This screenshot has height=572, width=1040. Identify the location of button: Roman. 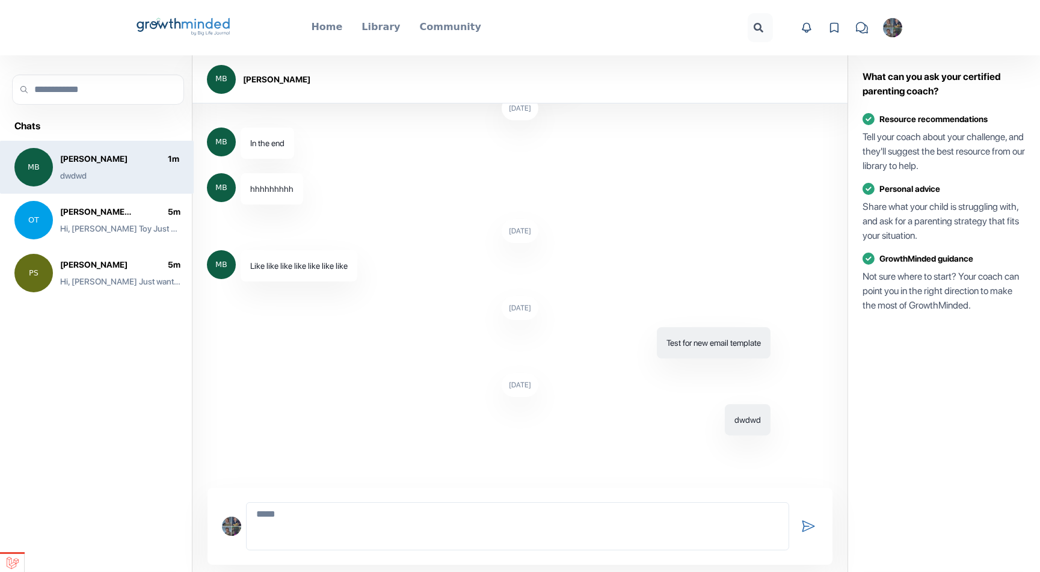
(892, 28).